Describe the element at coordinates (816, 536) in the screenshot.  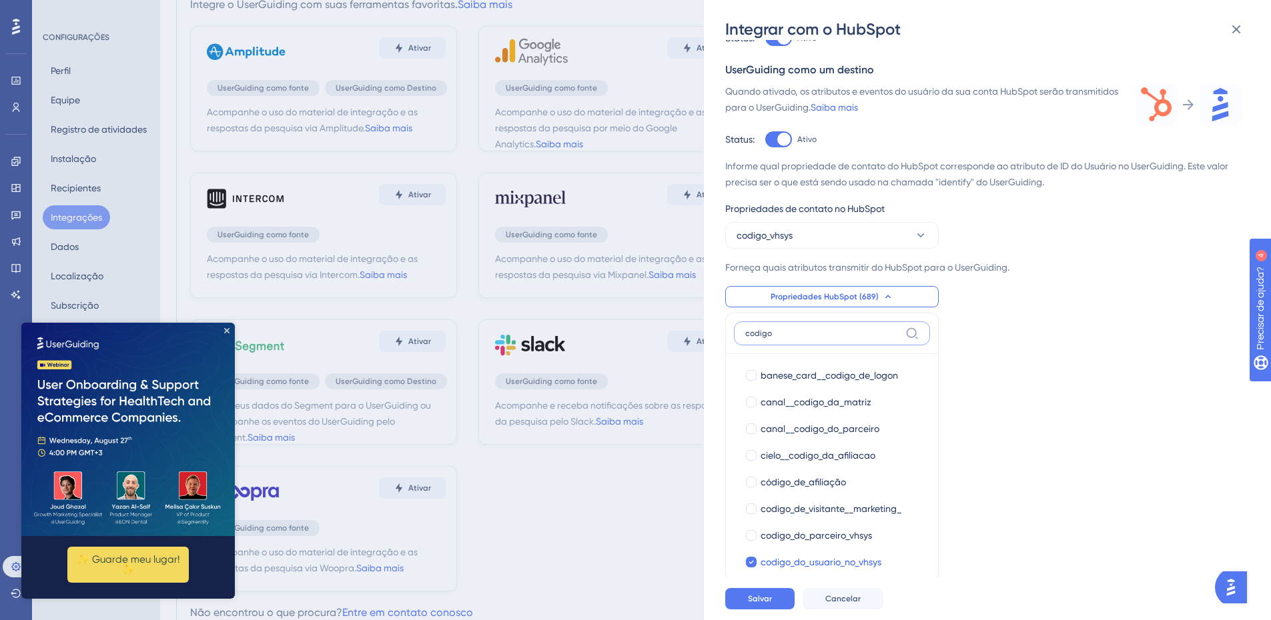
I see `font: codigo_do_parceiro_vhsys` at that location.